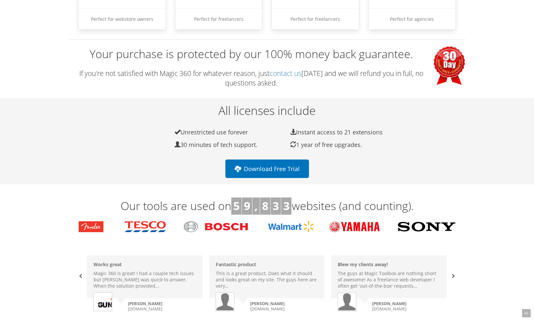  I want to click on img: 30 days money-back guarantee, so click(449, 65).